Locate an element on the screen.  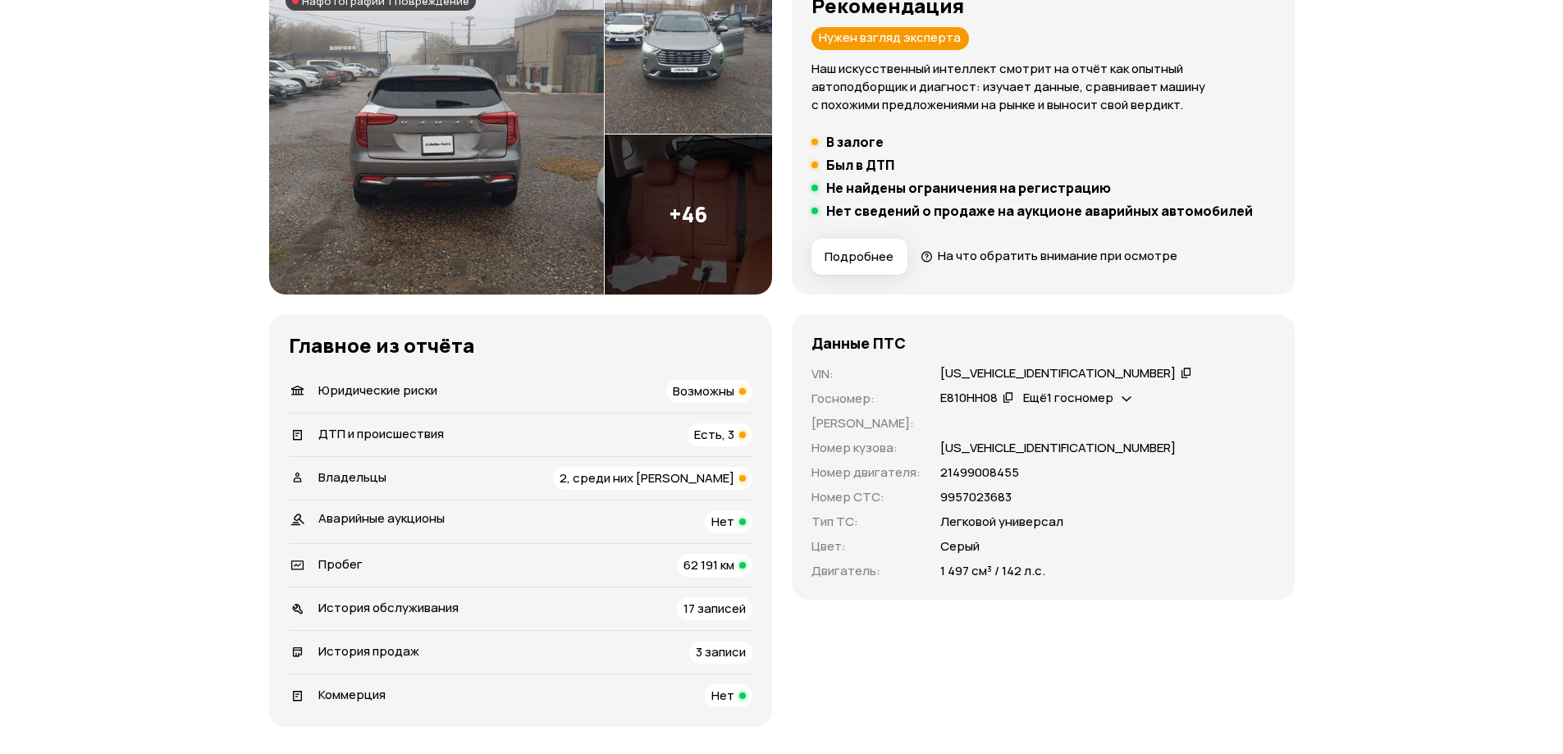
span: История обслуживания is located at coordinates (388, 607).